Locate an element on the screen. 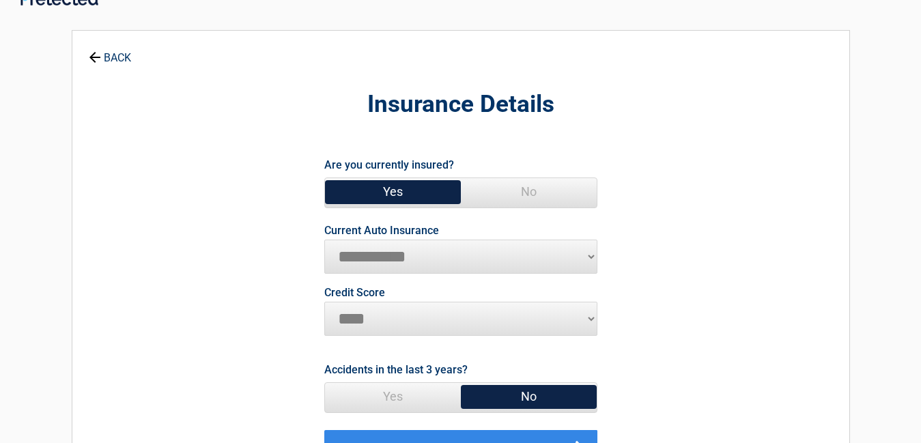  label: Accidents in the last 3 years? is located at coordinates (396, 370).